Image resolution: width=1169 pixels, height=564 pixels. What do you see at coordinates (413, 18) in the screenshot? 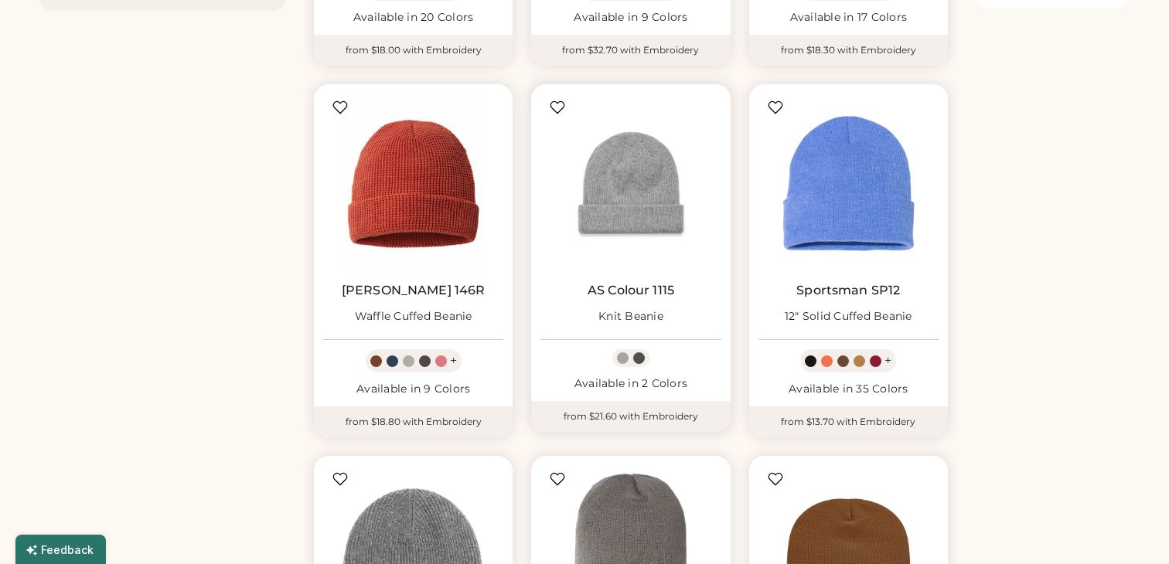
I see `div: Available in 20 Colors` at bounding box center [413, 18].